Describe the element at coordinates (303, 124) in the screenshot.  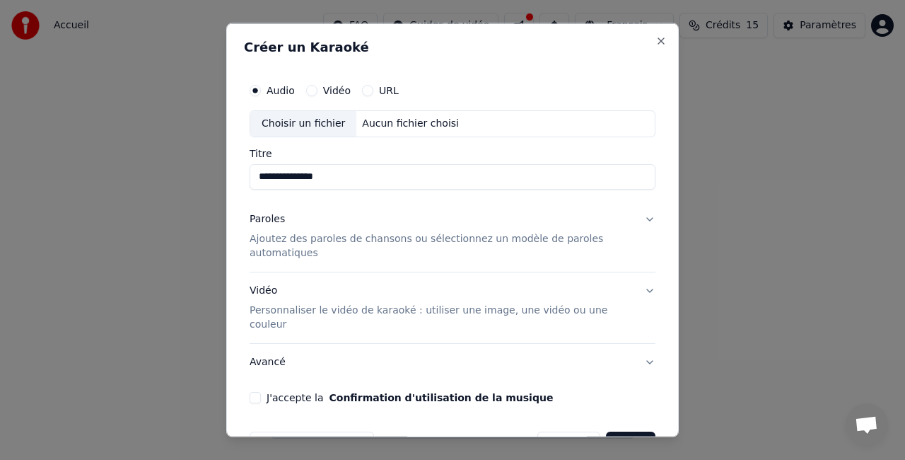
I see `div: Choisir un fichier` at that location.